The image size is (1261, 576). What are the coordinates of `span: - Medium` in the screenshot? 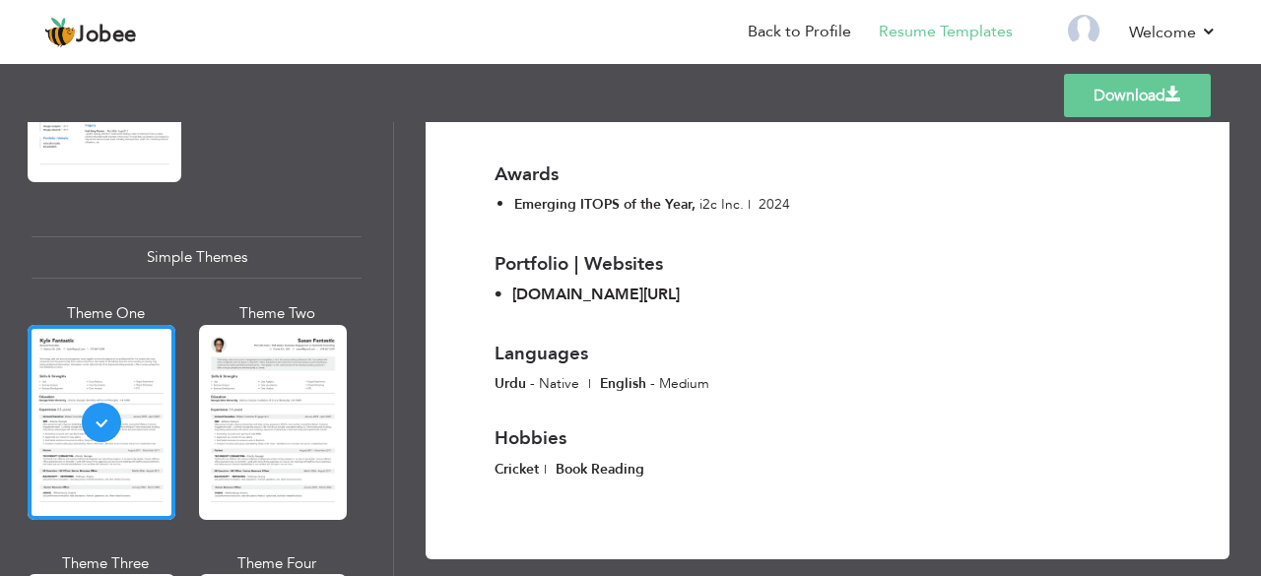 It's located at (680, 383).